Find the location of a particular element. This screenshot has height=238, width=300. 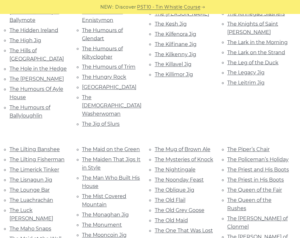

a: PST10 - Tin Whistle Course is located at coordinates (169, 7).